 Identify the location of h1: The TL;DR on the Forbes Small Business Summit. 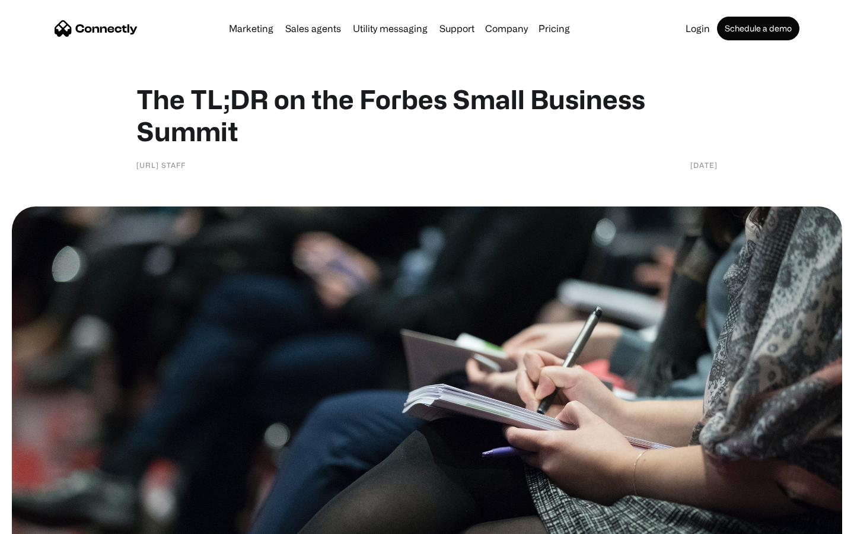
(427, 115).